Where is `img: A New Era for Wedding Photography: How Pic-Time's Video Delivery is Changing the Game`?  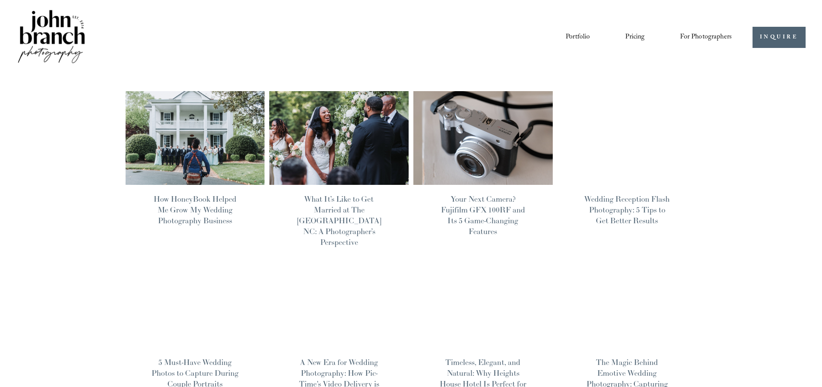 img: A New Era for Wedding Photography: How Pic-Time's Video Delivery is Changing the Game is located at coordinates (339, 301).